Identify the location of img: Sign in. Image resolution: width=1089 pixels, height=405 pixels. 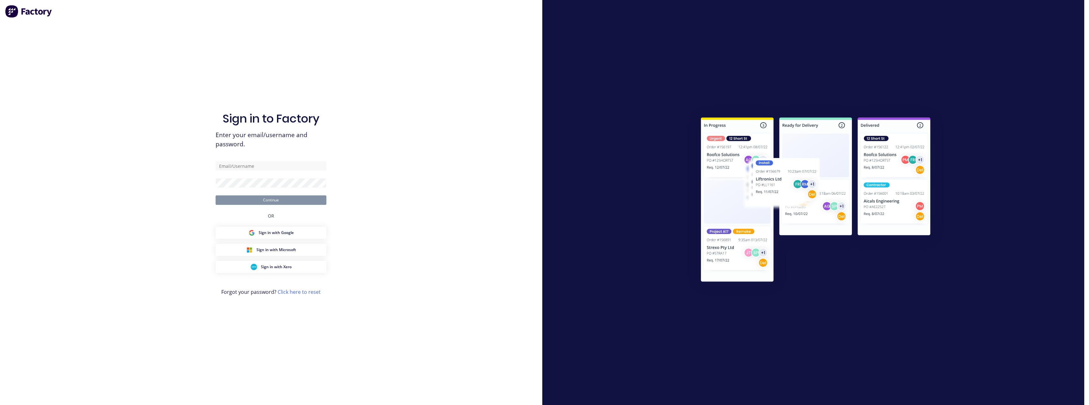
(816, 201).